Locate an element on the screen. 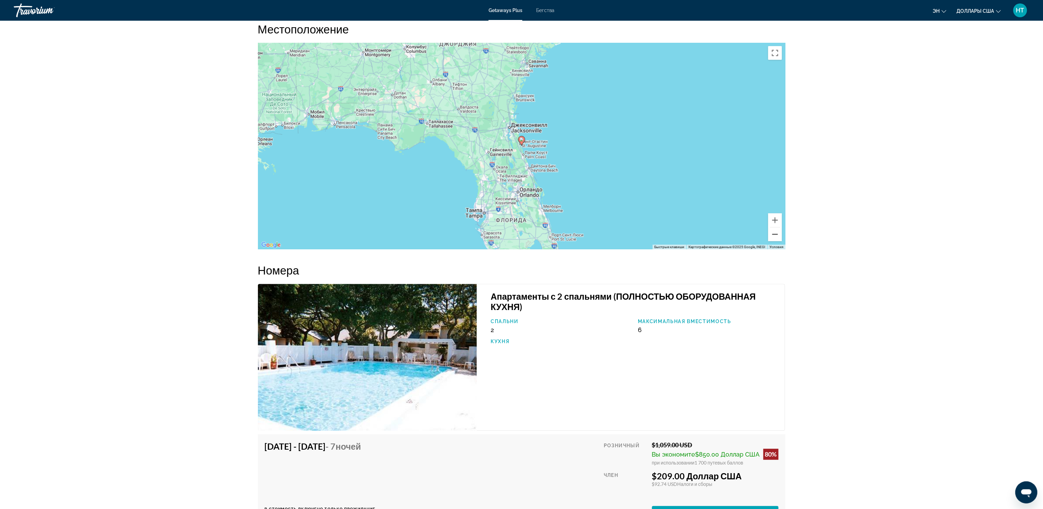 The width and height of the screenshot is (1043, 509). h3: Апартаменты с 2 спальнями (ПОЛНОСТЬЮ ОБОРУДОВАННАЯ КУХНЯ) is located at coordinates (634, 302).